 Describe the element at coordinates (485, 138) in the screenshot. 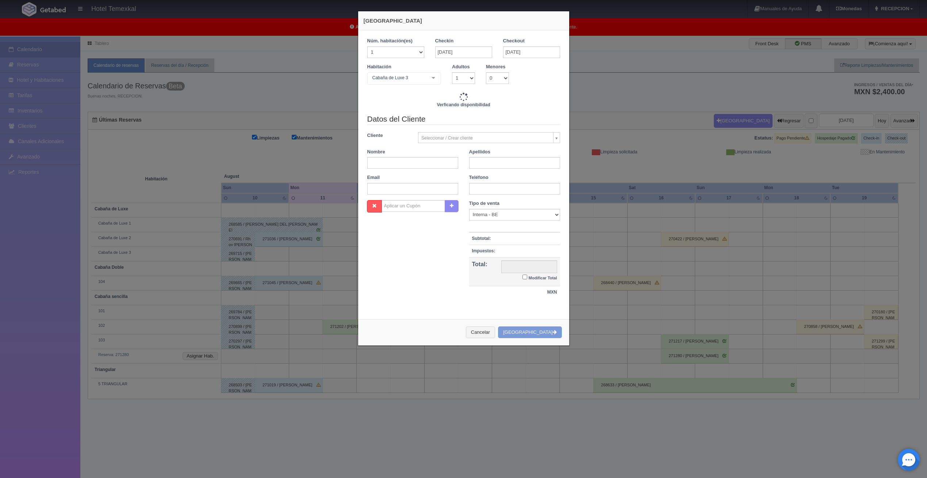

I see `span: Seleccionar / Crear cliente` at that location.